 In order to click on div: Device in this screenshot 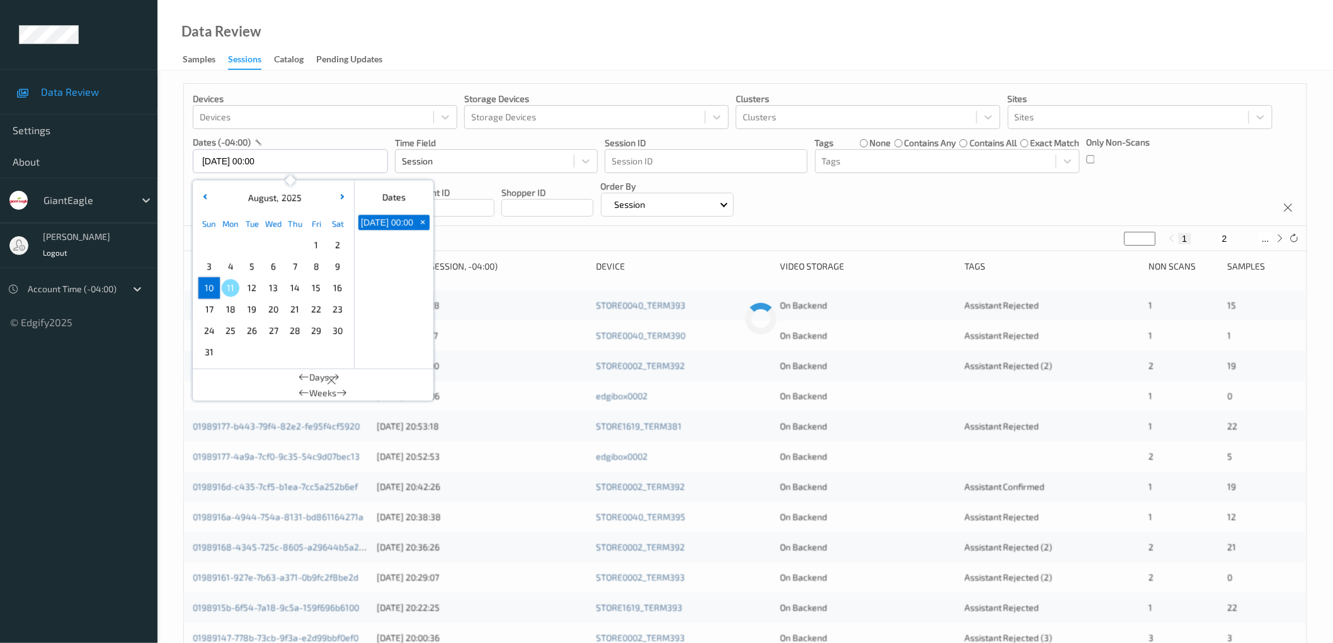, I will do `click(684, 266)`.